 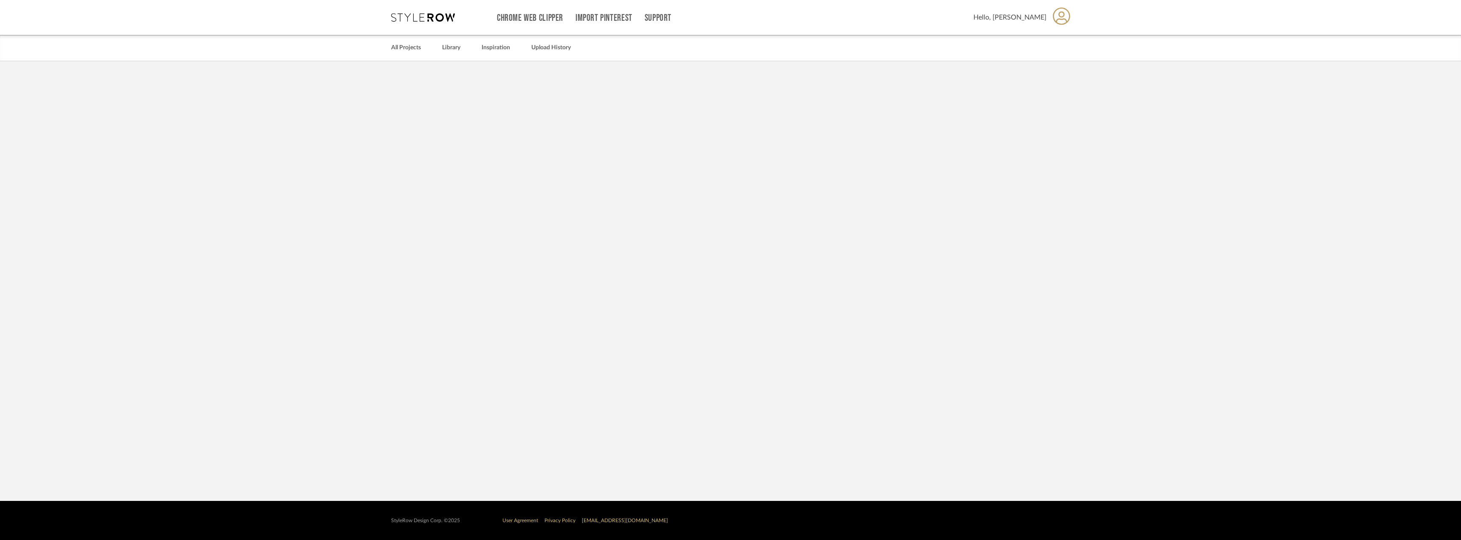 What do you see at coordinates (426, 520) in the screenshot?
I see `div: StyleRow Design Corp. ©2025` at bounding box center [426, 520].